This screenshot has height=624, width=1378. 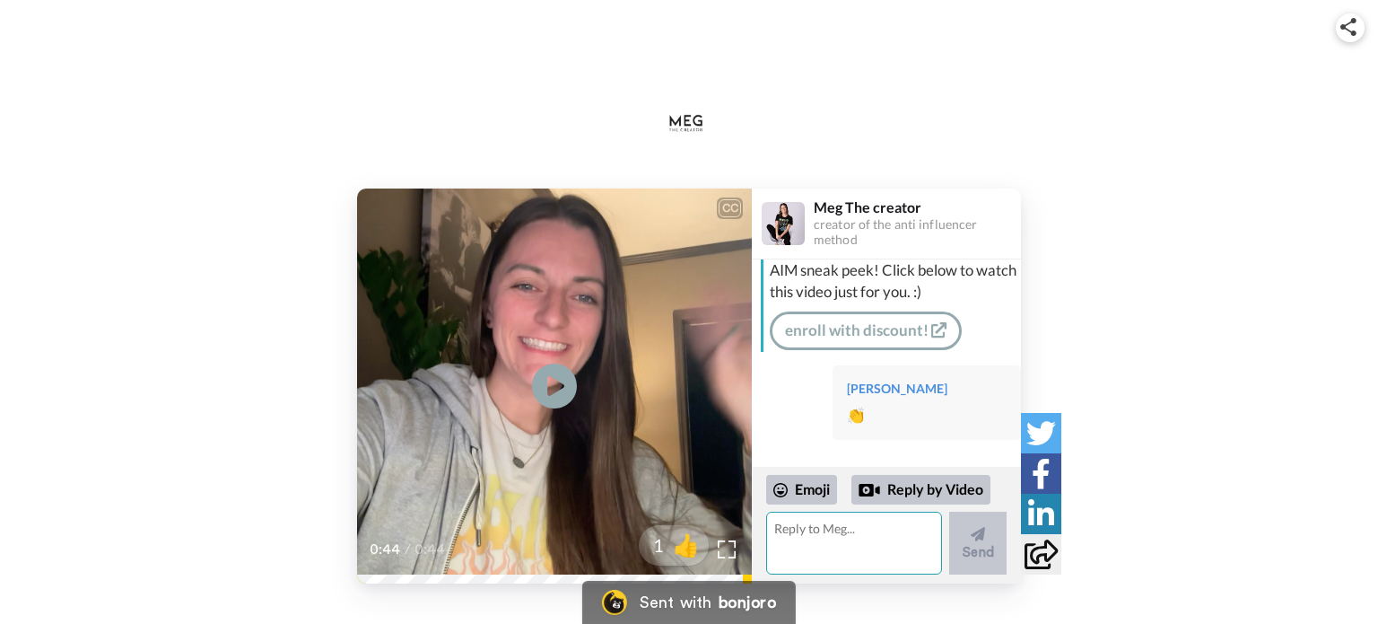 What do you see at coordinates (917, 232) in the screenshot?
I see `div: creator of the anti influencer method` at bounding box center [917, 232].